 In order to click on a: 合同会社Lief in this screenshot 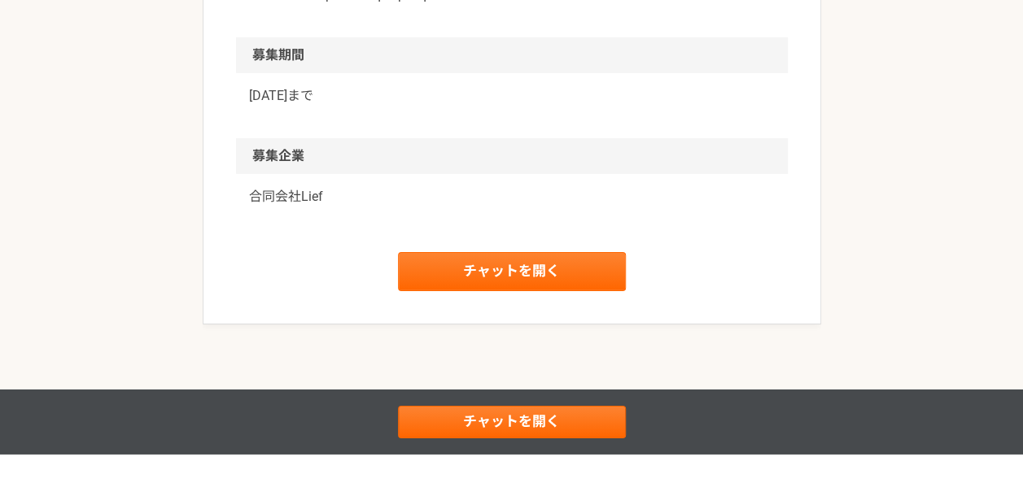, I will do `click(512, 197)`.